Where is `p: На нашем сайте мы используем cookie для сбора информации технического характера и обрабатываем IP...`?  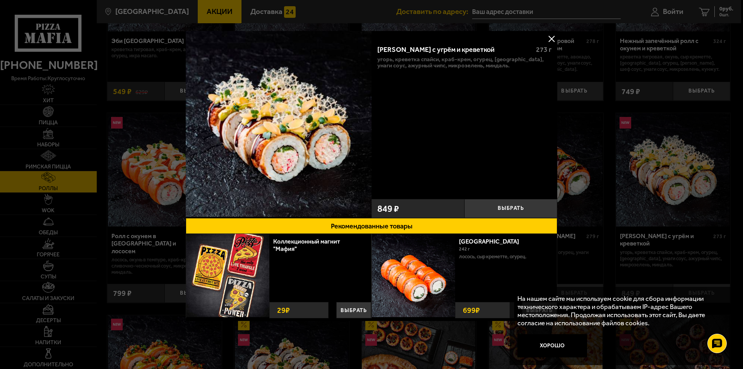
p: На нашем сайте мы используем cookie для сбора информации технического характера и обрабатываем IP... is located at coordinates (619, 310).